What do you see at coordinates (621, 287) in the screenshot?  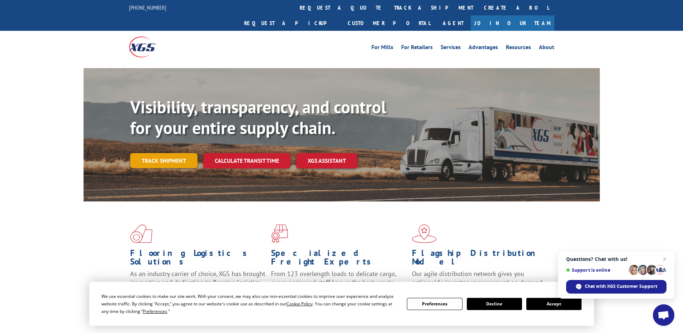 I see `span: Chat with XGS Customer Support` at bounding box center [621, 287].